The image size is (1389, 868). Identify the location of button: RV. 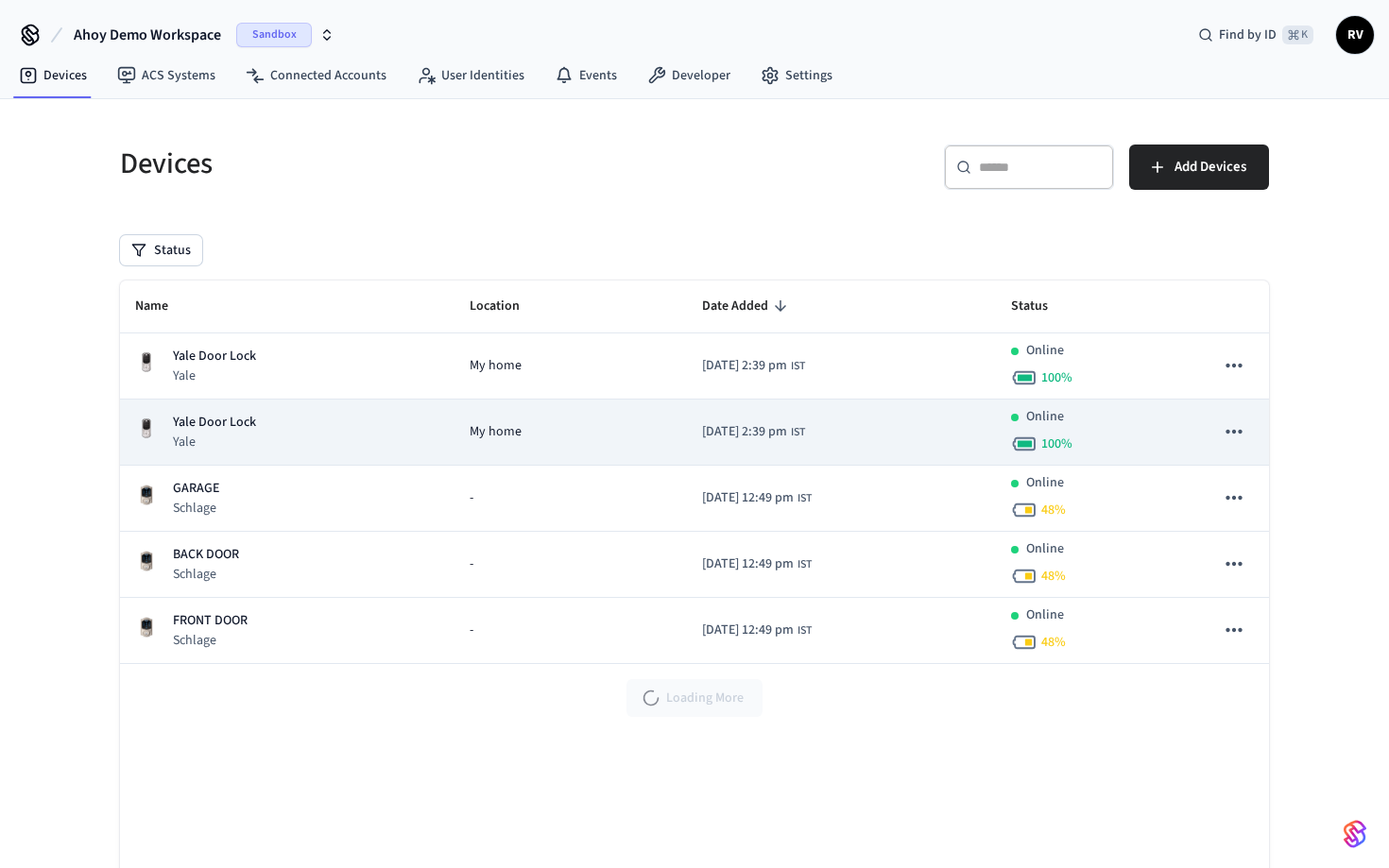
(1355, 35).